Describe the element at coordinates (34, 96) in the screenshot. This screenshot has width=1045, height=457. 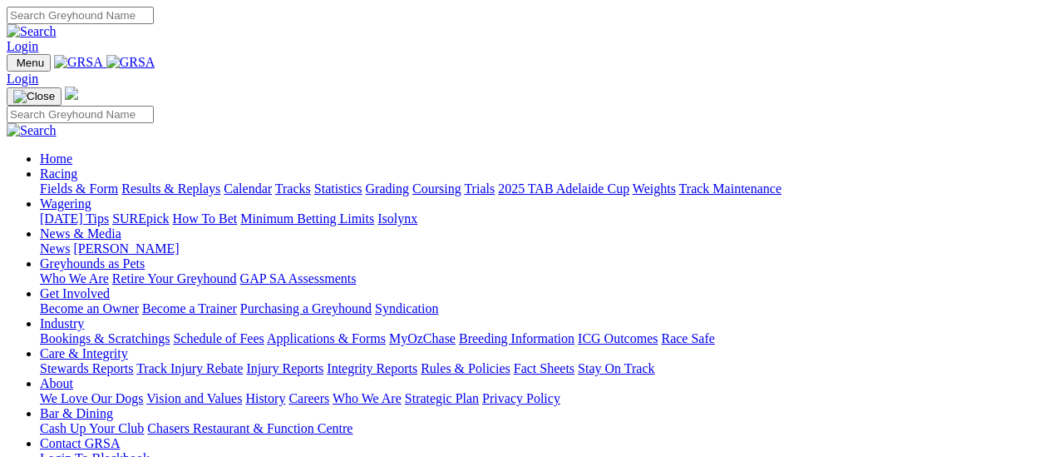
I see `img: Close` at that location.